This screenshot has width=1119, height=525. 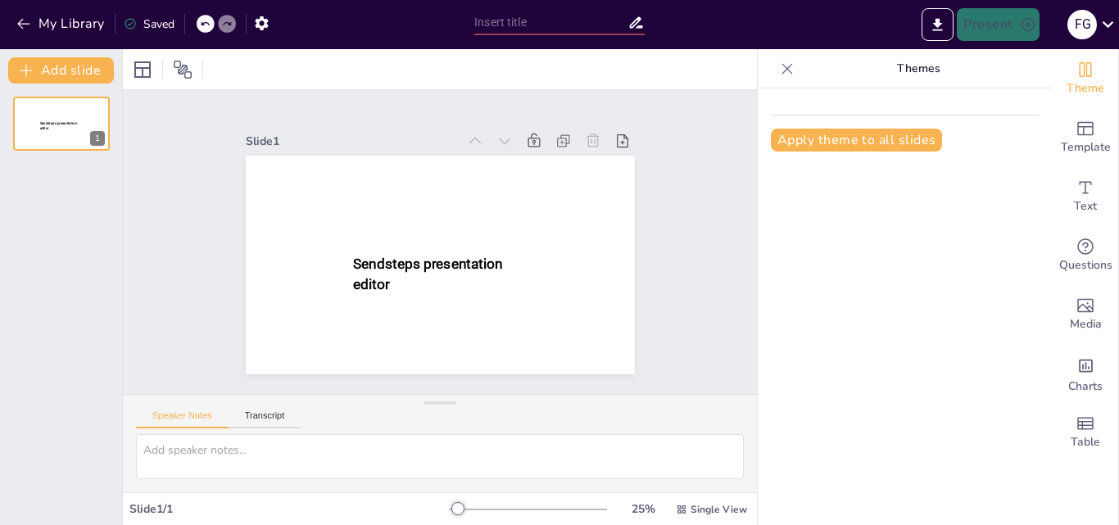 I want to click on button: Add slide, so click(x=61, y=70).